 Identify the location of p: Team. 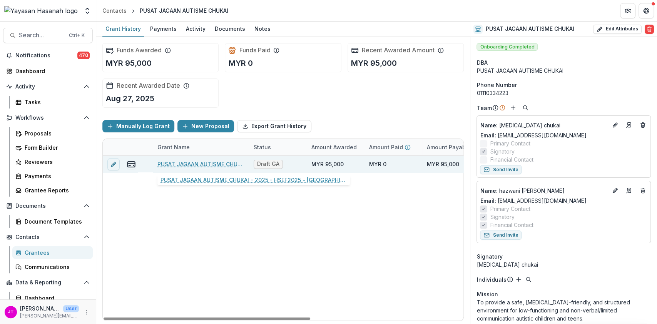
(484, 108).